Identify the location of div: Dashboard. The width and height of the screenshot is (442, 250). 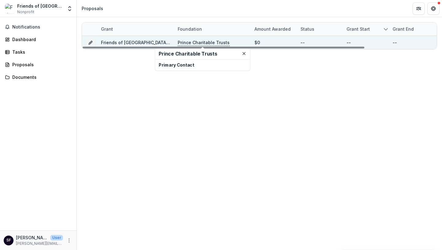
(41, 39).